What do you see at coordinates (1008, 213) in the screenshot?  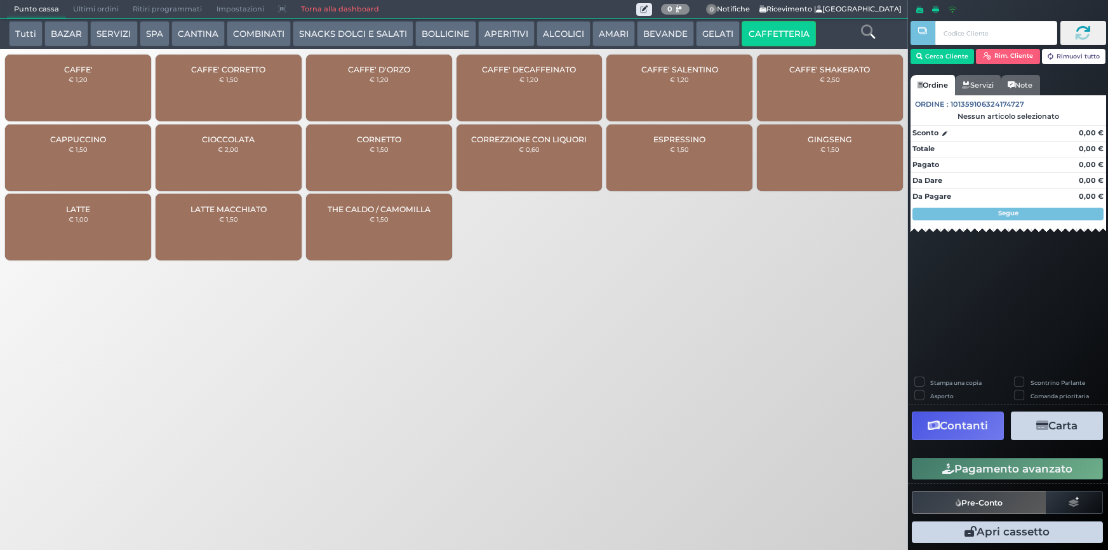 I see `strong: Segue` at bounding box center [1008, 213].